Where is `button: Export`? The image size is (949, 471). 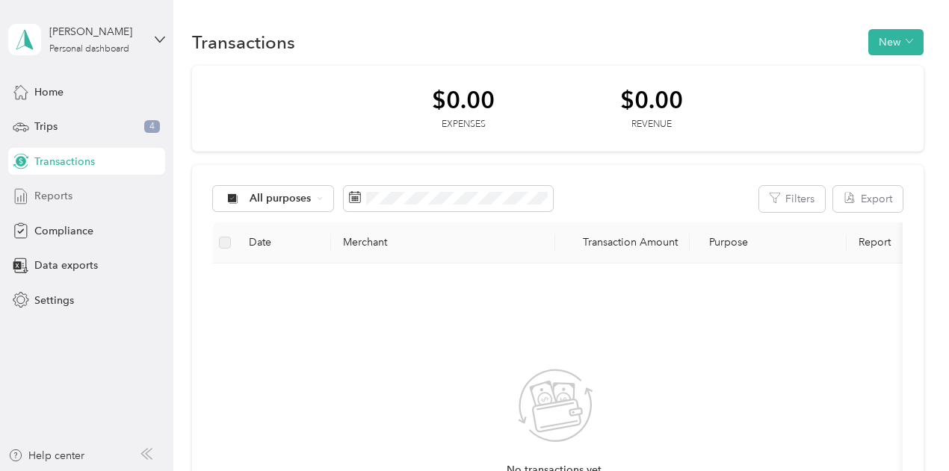 button: Export is located at coordinates (867, 199).